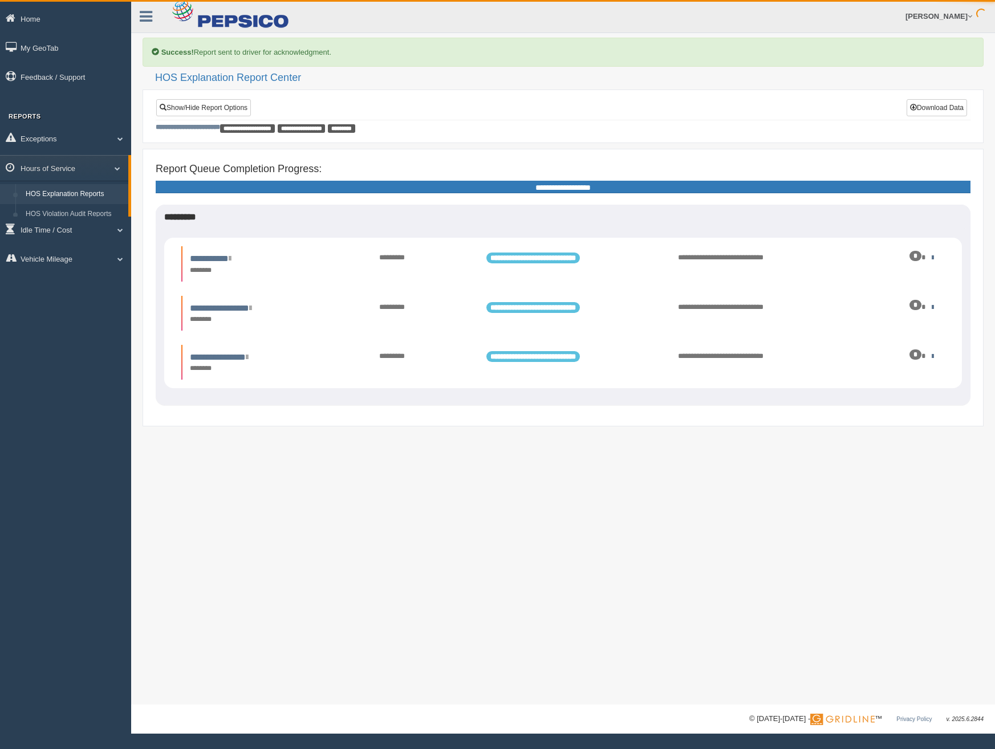 The height and width of the screenshot is (749, 995). I want to click on img: Gridline, so click(842, 719).